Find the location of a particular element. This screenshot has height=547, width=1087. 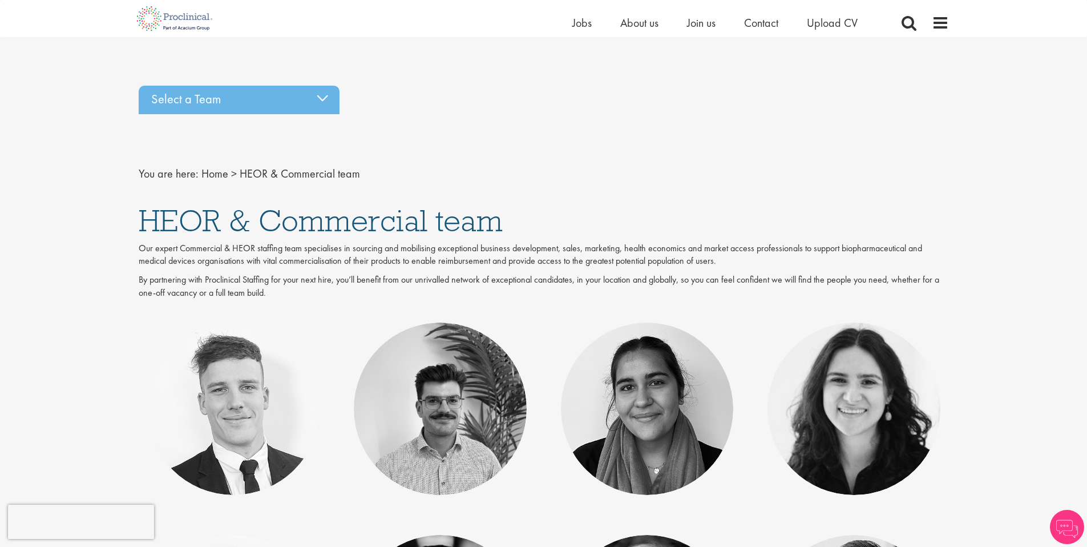

span: You are here: is located at coordinates (168, 174).